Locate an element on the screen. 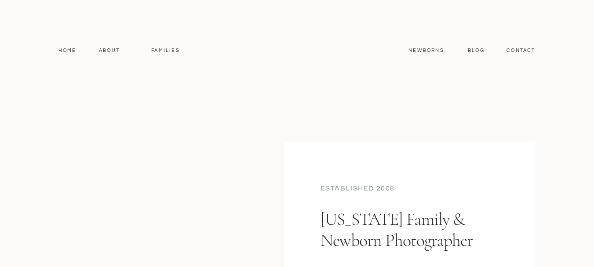 The width and height of the screenshot is (594, 267). a: About is located at coordinates (109, 51).